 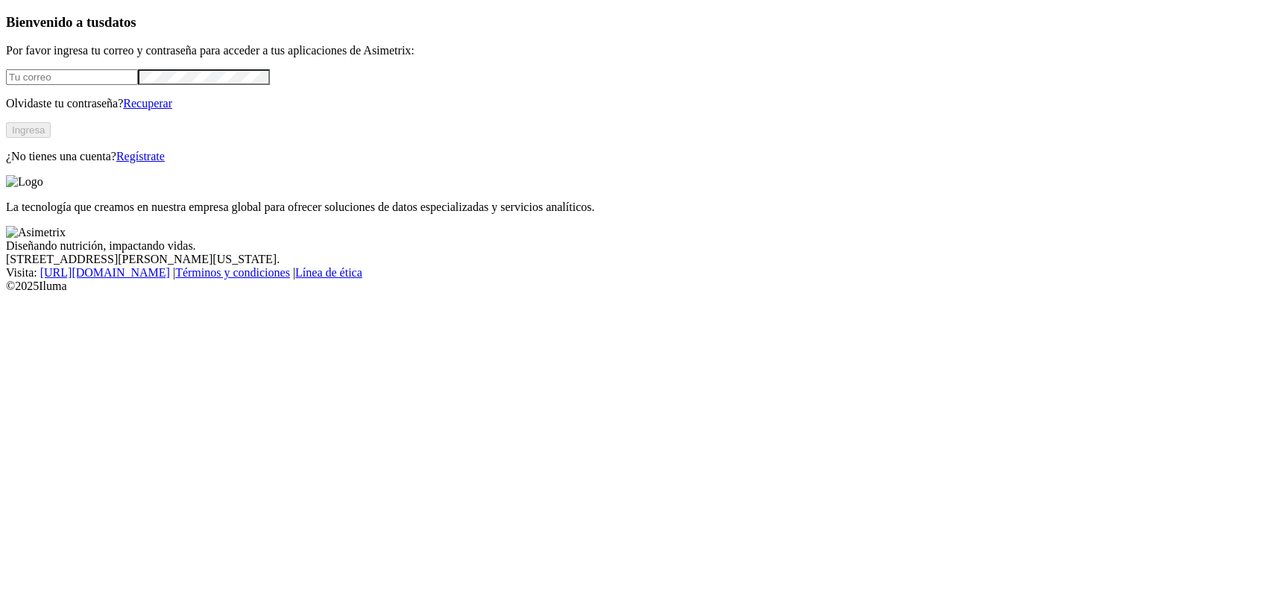 I want to click on span: datos, so click(x=120, y=22).